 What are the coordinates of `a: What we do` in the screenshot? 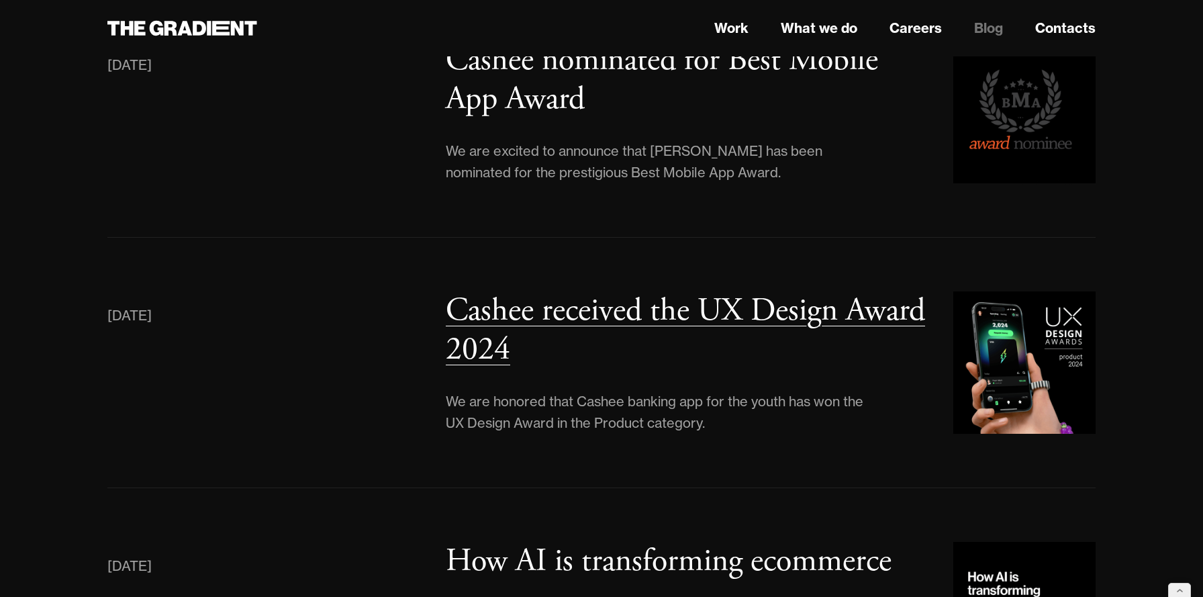 It's located at (819, 28).